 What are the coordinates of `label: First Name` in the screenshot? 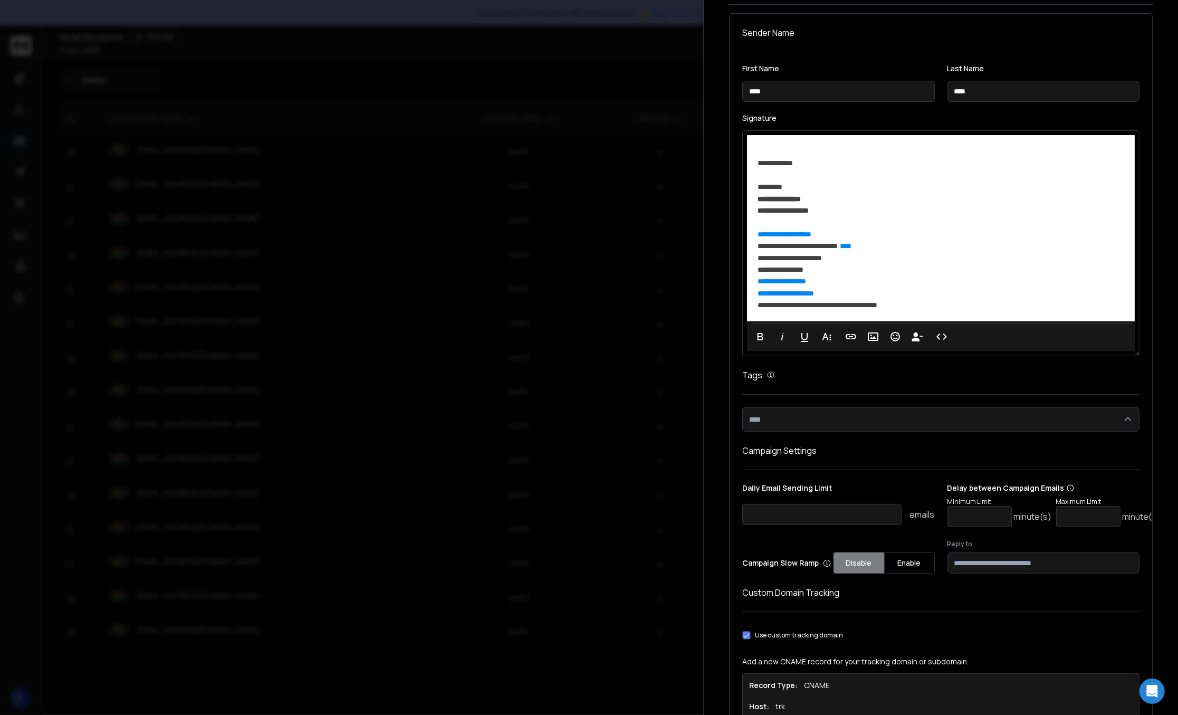 It's located at (838, 69).